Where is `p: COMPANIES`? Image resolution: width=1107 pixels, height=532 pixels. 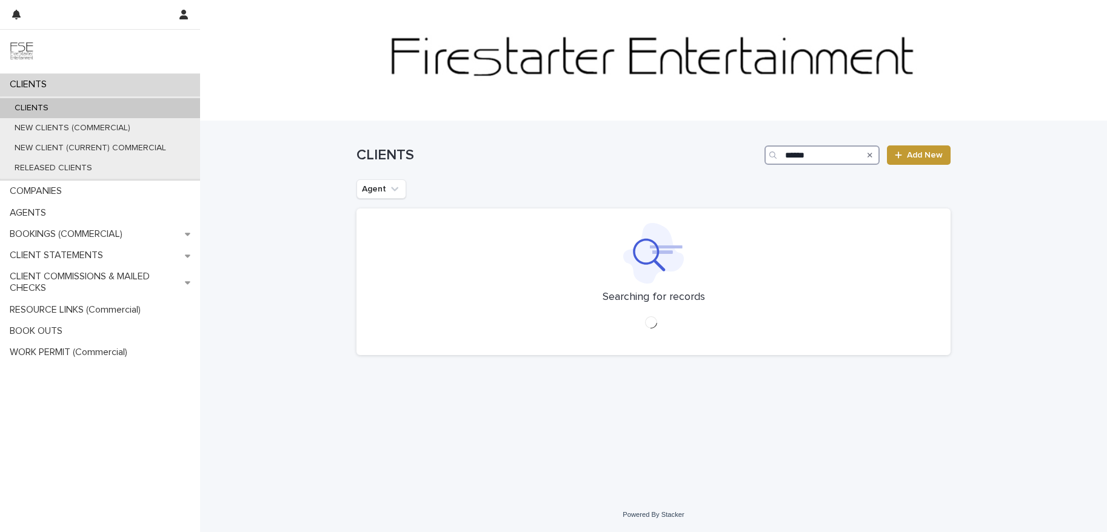
p: COMPANIES is located at coordinates (38, 191).